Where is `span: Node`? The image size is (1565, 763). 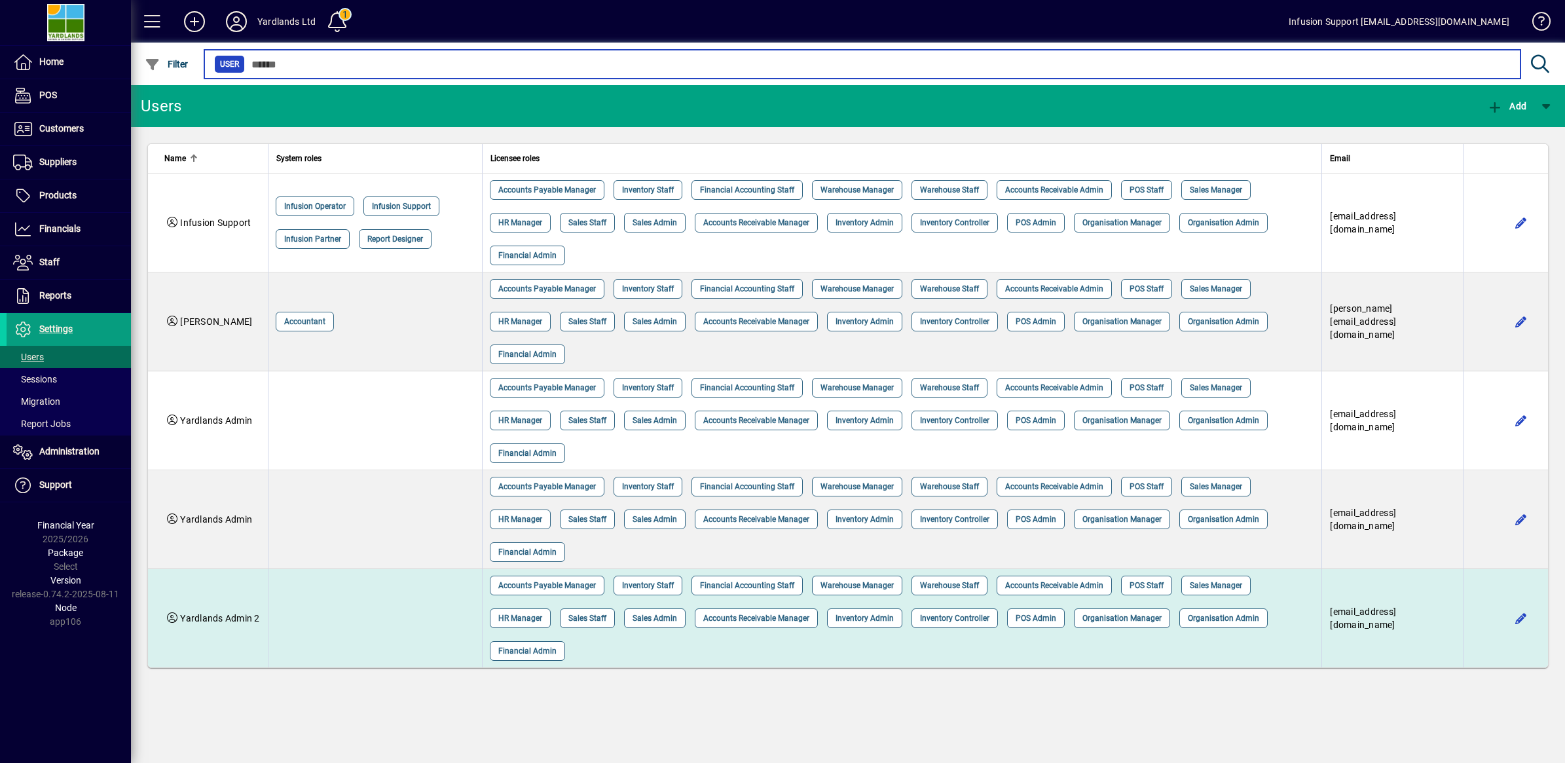
span: Node is located at coordinates (65, 608).